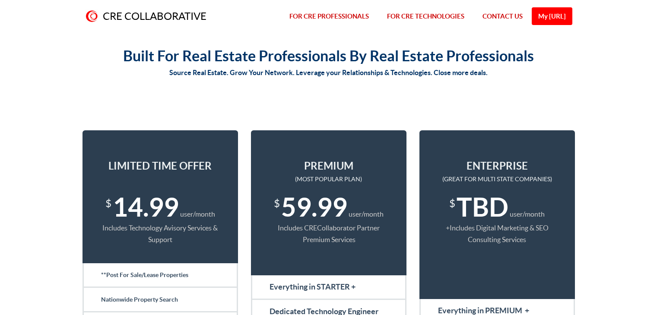 The image size is (657, 315). What do you see at coordinates (328, 179) in the screenshot?
I see `span: (Most Popular Plan)` at bounding box center [328, 179].